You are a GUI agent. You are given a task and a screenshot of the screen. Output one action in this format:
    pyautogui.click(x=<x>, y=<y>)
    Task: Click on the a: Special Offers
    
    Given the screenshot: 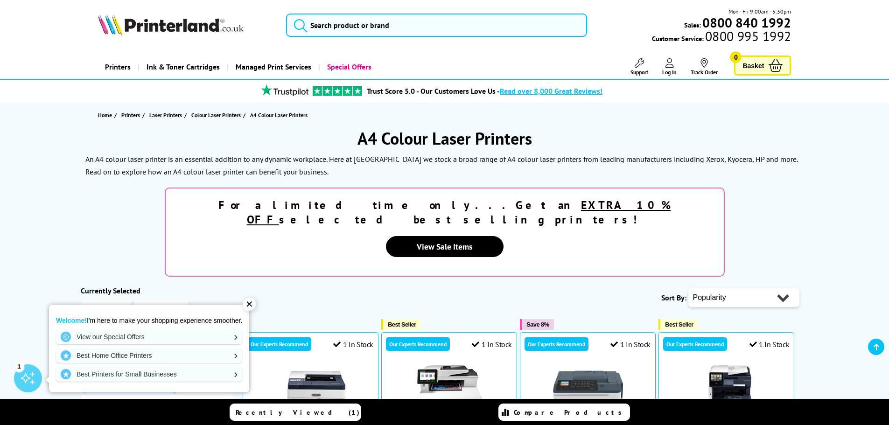 What is the action you would take?
    pyautogui.click(x=348, y=67)
    